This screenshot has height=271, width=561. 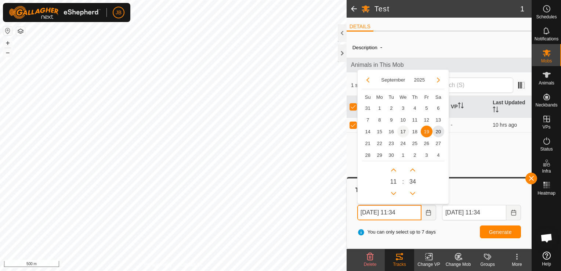 What do you see at coordinates (438, 120) in the screenshot?
I see `span: 13` at bounding box center [438, 120].